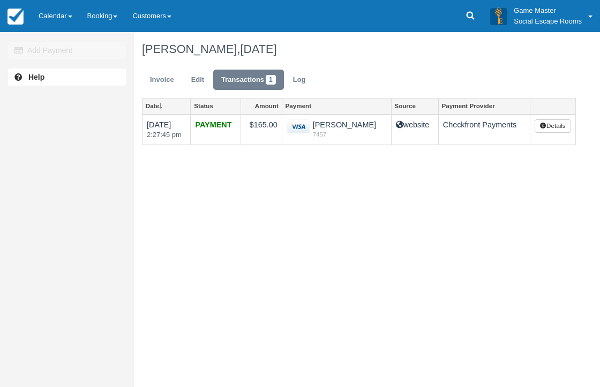 This screenshot has width=600, height=387. I want to click on a: Transactions1, so click(249, 80).